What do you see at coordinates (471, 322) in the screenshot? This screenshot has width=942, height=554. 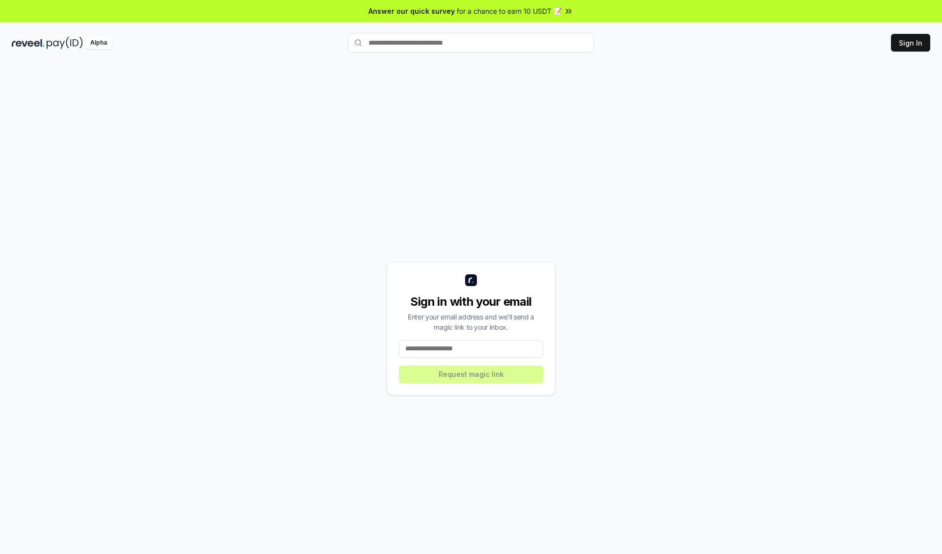 I see `div: Enter your email address and we’ll send a magic link to your inbox.` at bounding box center [471, 322].